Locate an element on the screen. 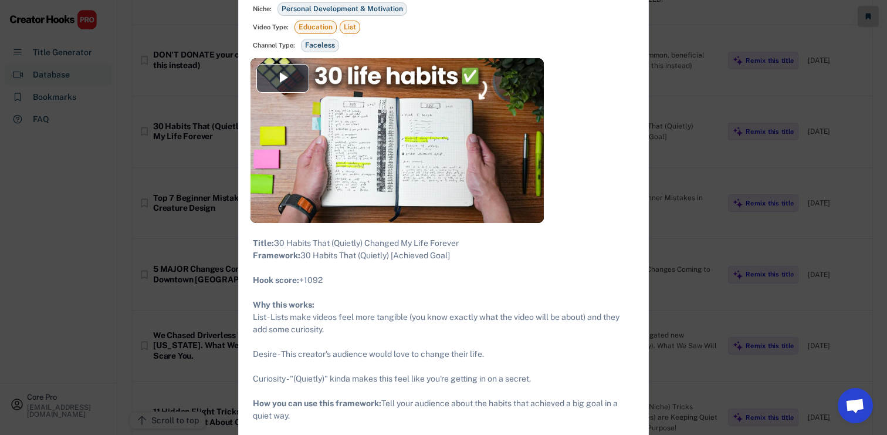 Image resolution: width=887 pixels, height=435 pixels. div: Video Player is located at coordinates (397, 140).